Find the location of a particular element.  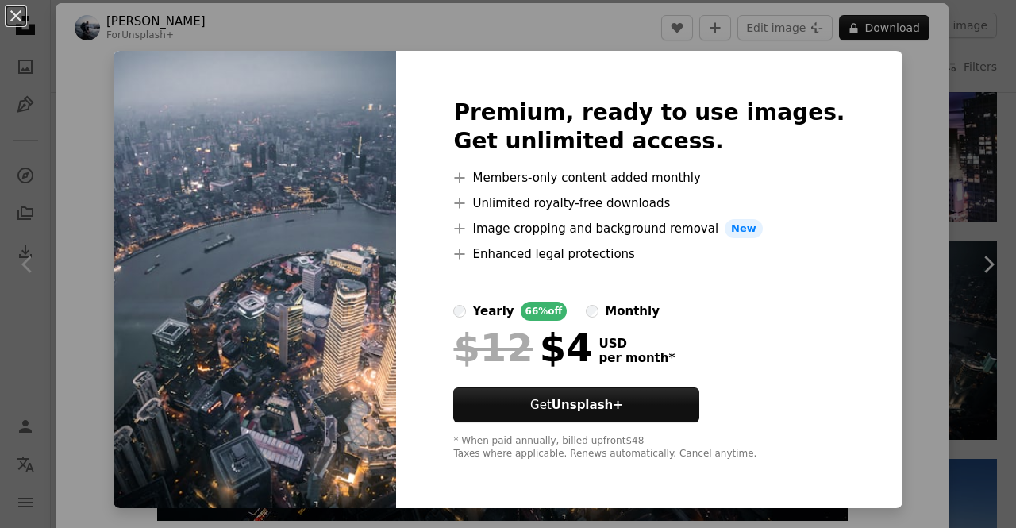

div: yearly is located at coordinates (493, 311).